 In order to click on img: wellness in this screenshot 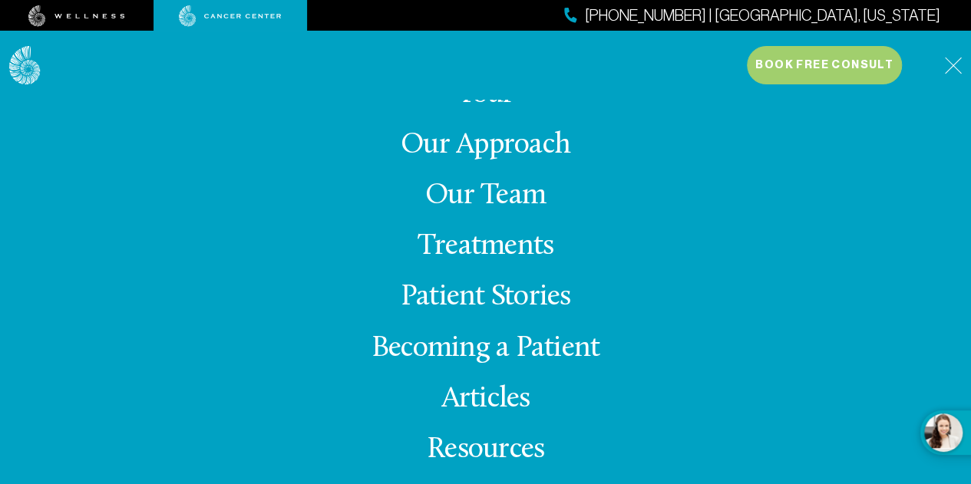, I will do `click(77, 16)`.